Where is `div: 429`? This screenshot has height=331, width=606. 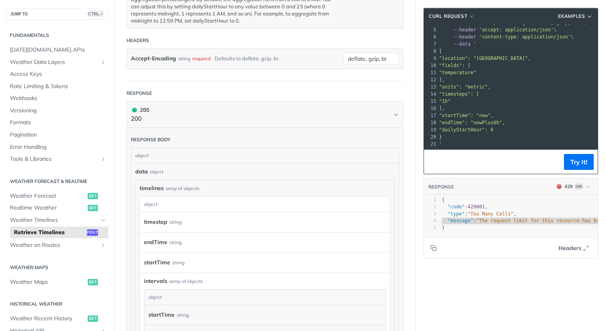
div: 429 is located at coordinates (569, 187).